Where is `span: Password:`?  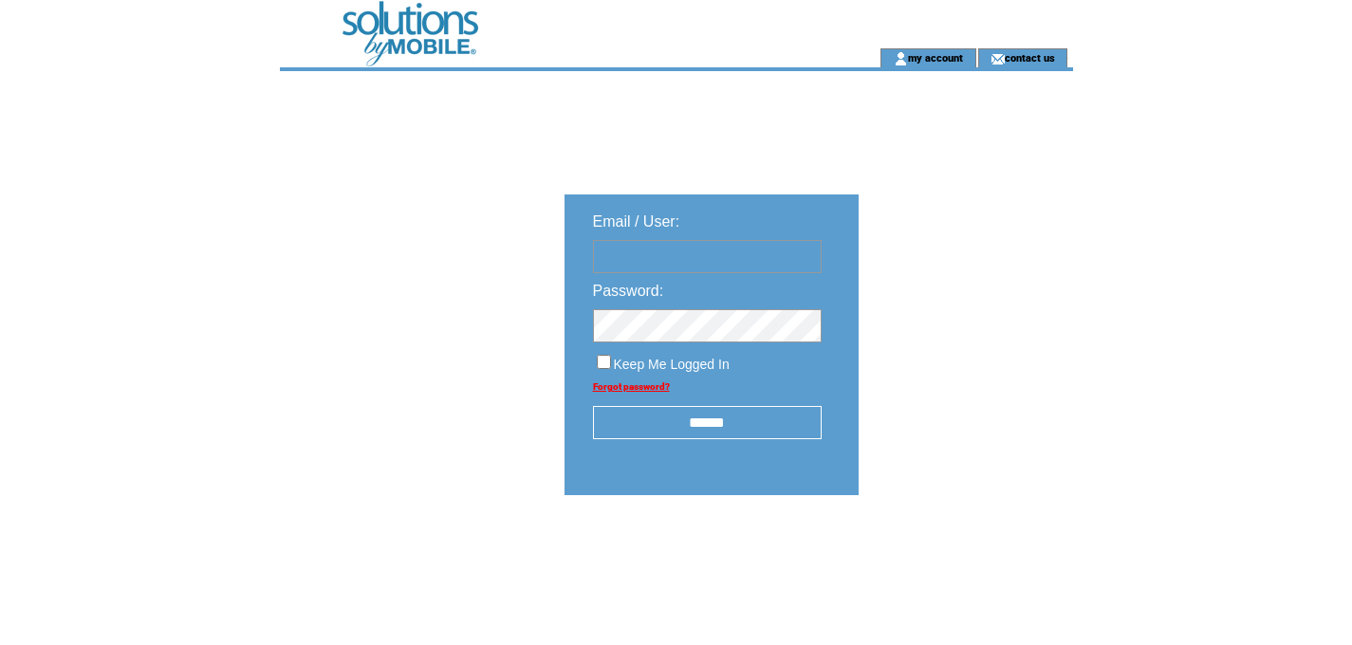
span: Password: is located at coordinates (628, 290).